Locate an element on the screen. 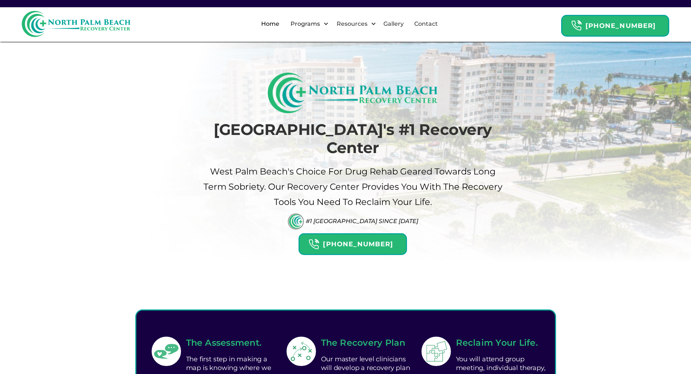 Image resolution: width=691 pixels, height=374 pixels. h2: The Assessment. is located at coordinates (232, 343).